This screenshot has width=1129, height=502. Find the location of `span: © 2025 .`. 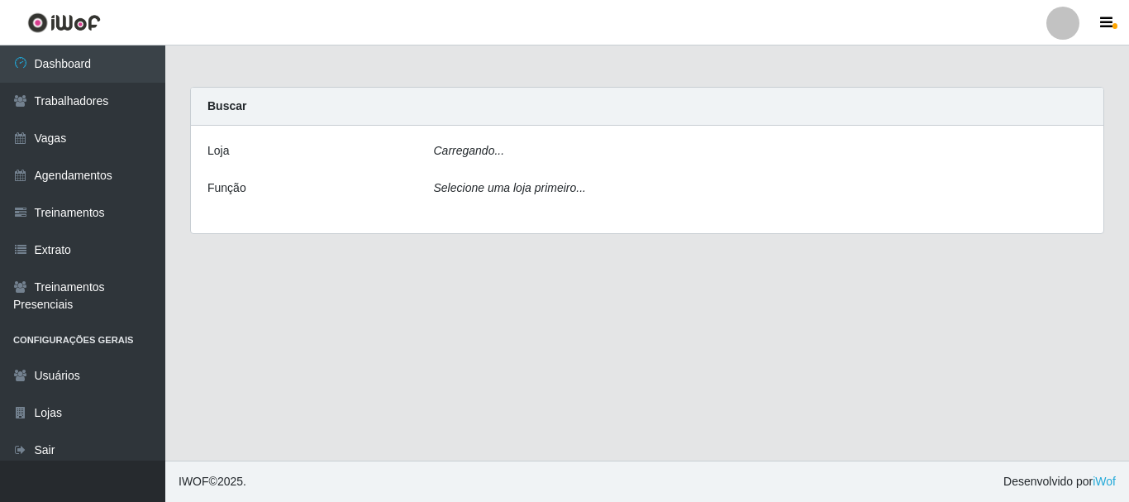

span: © 2025 . is located at coordinates (212, 481).